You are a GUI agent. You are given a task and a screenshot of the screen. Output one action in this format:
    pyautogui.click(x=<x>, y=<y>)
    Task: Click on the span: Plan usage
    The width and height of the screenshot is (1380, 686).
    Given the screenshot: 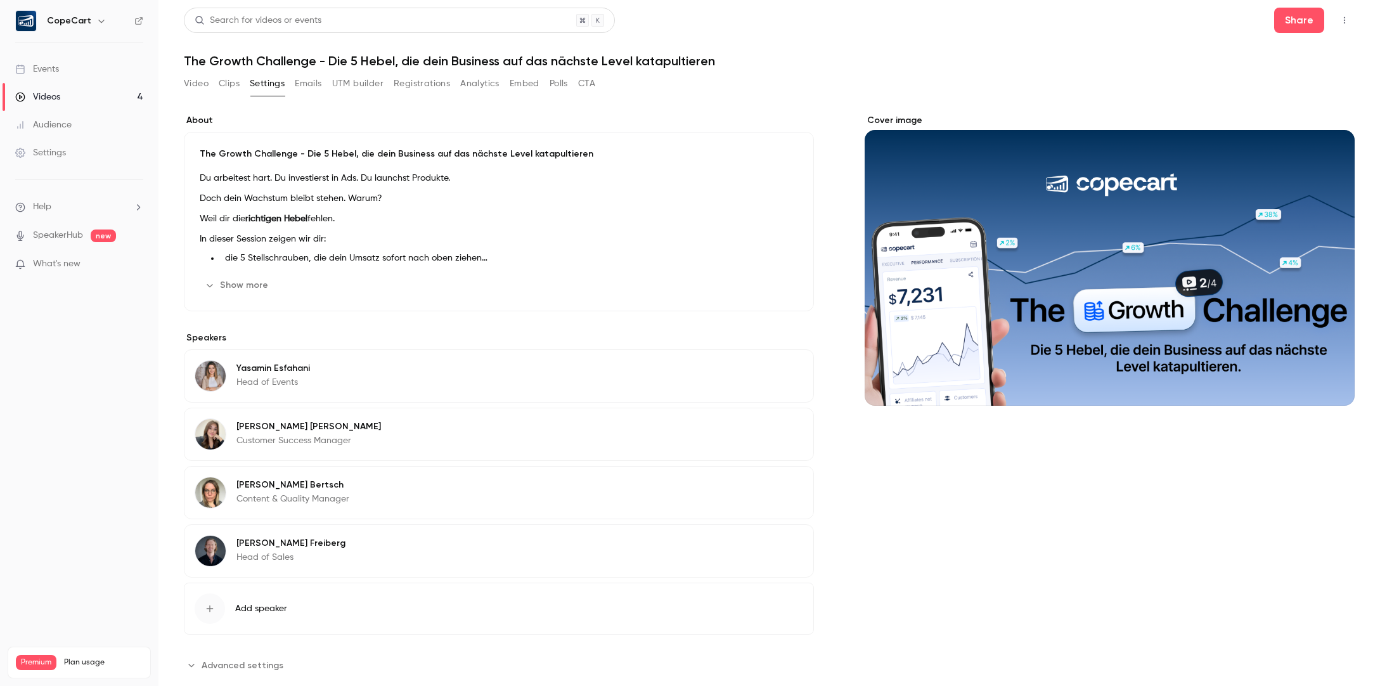 What is the action you would take?
    pyautogui.click(x=103, y=663)
    